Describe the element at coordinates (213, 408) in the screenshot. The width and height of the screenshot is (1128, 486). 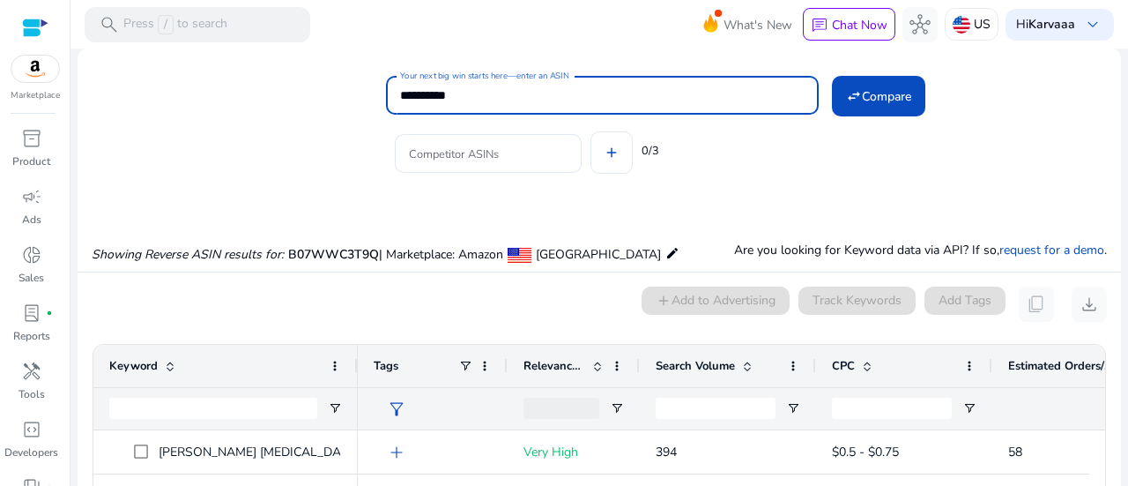
I see `input: Keyword Filter Input` at that location.